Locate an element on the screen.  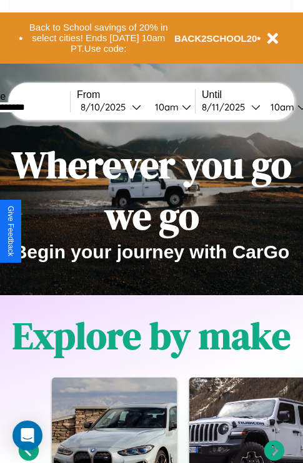
label: From is located at coordinates (135, 95).